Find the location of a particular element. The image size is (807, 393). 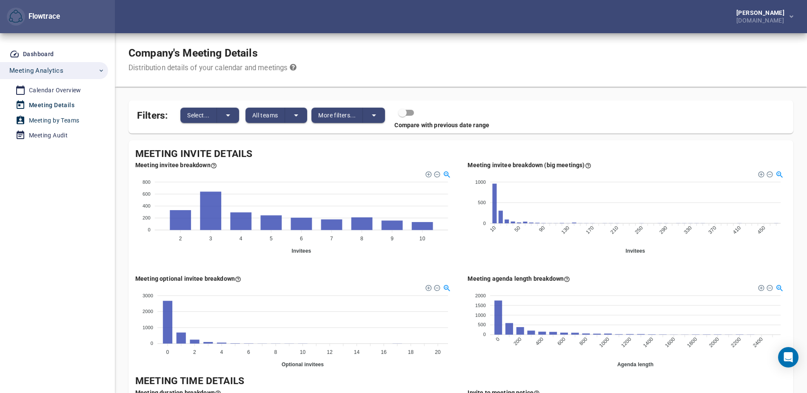

tspan: 450 is located at coordinates (761, 230).